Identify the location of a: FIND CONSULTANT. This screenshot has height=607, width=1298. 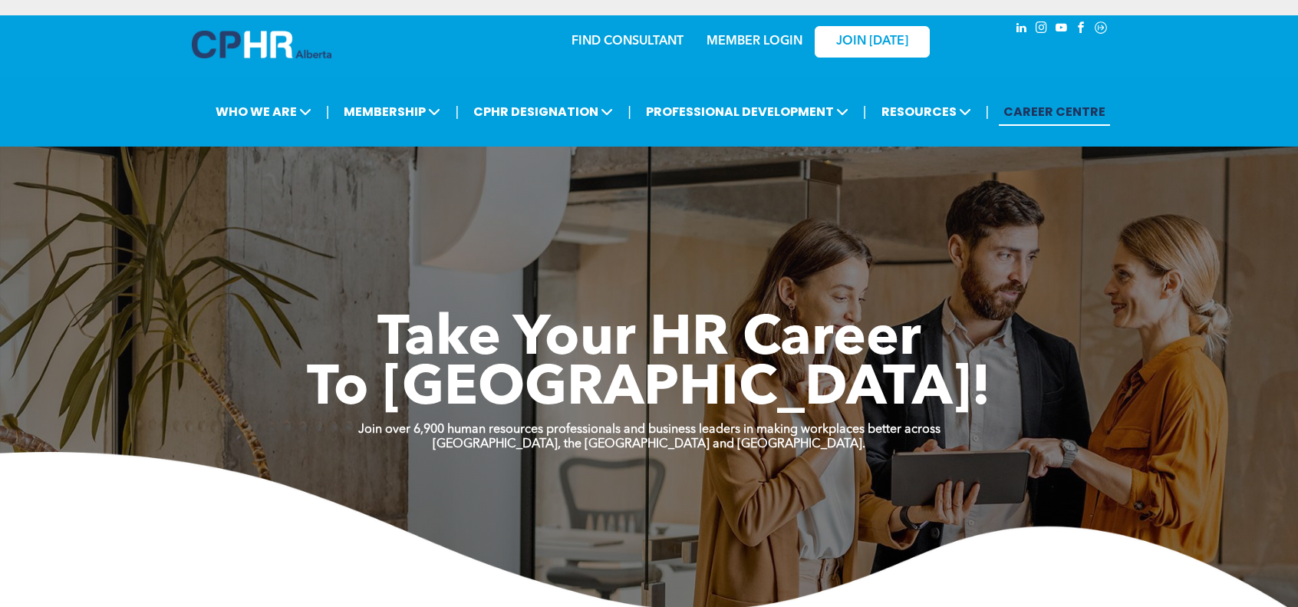
(628, 41).